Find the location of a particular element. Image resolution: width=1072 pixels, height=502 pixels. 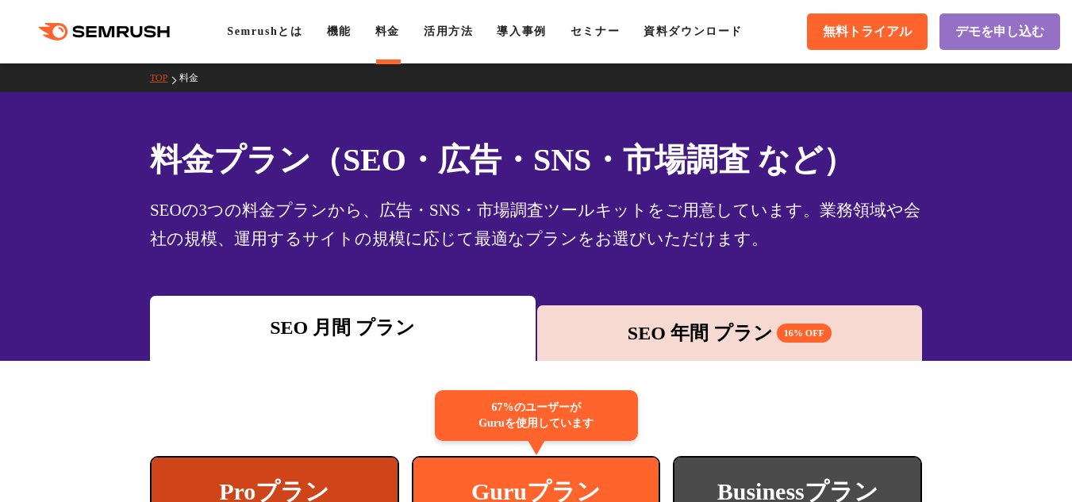

a: 導入事例 is located at coordinates (521, 31).